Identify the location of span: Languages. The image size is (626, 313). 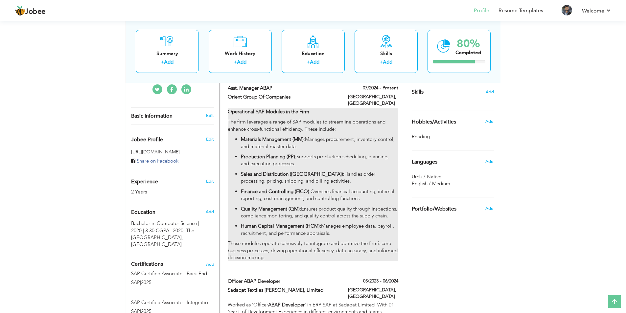
(424, 162).